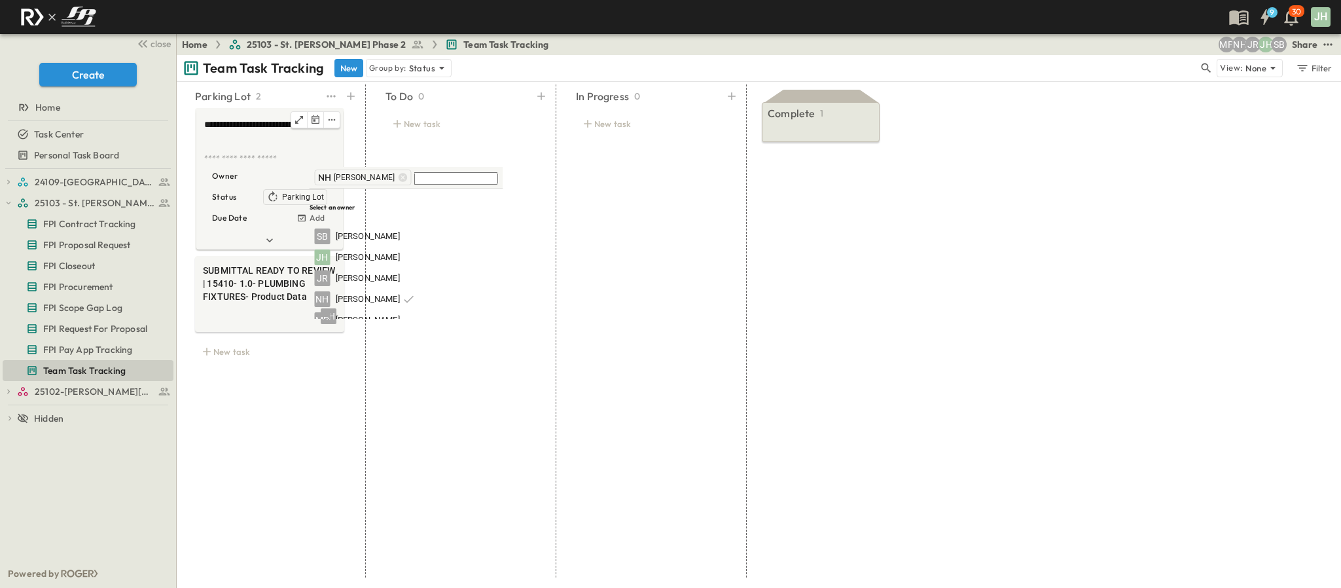 This screenshot has width=1341, height=588. What do you see at coordinates (299, 120) in the screenshot?
I see `button: Open` at bounding box center [299, 120].